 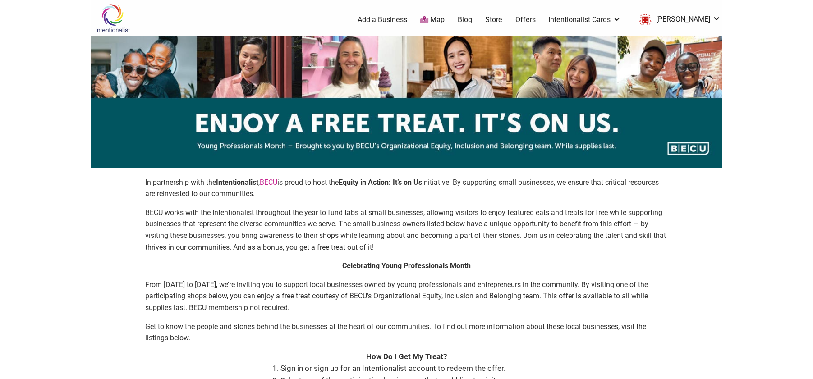 What do you see at coordinates (585, 20) in the screenshot?
I see `li: Intentionalist Cards` at bounding box center [585, 20].